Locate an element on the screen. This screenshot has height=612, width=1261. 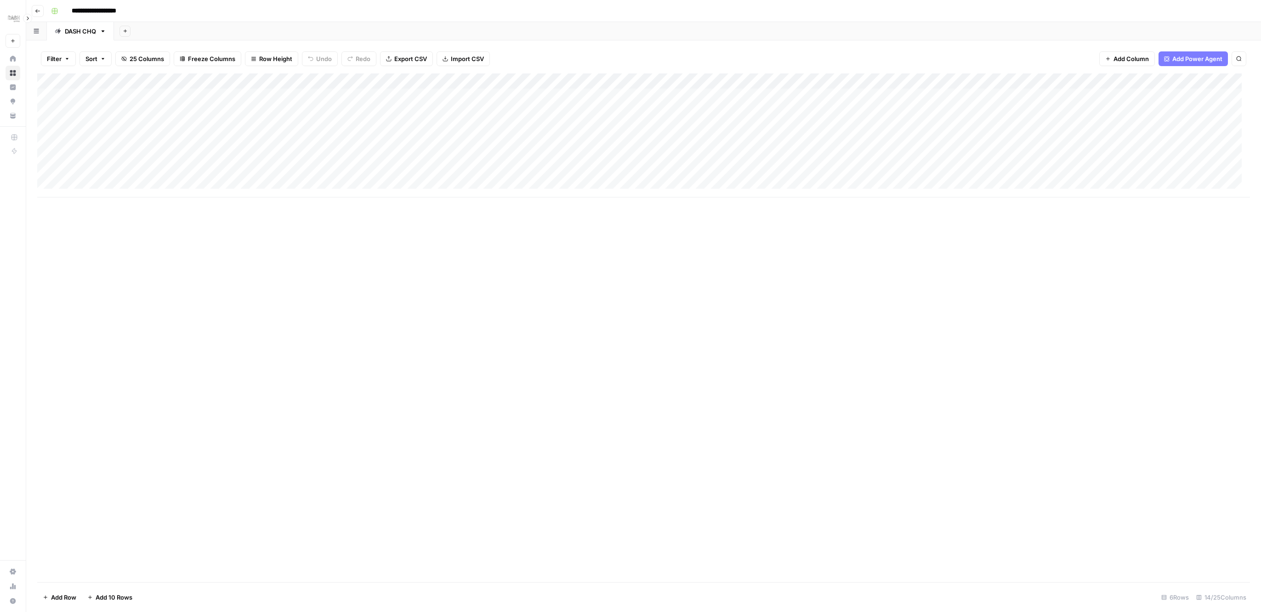
span: Filter is located at coordinates (54, 59).